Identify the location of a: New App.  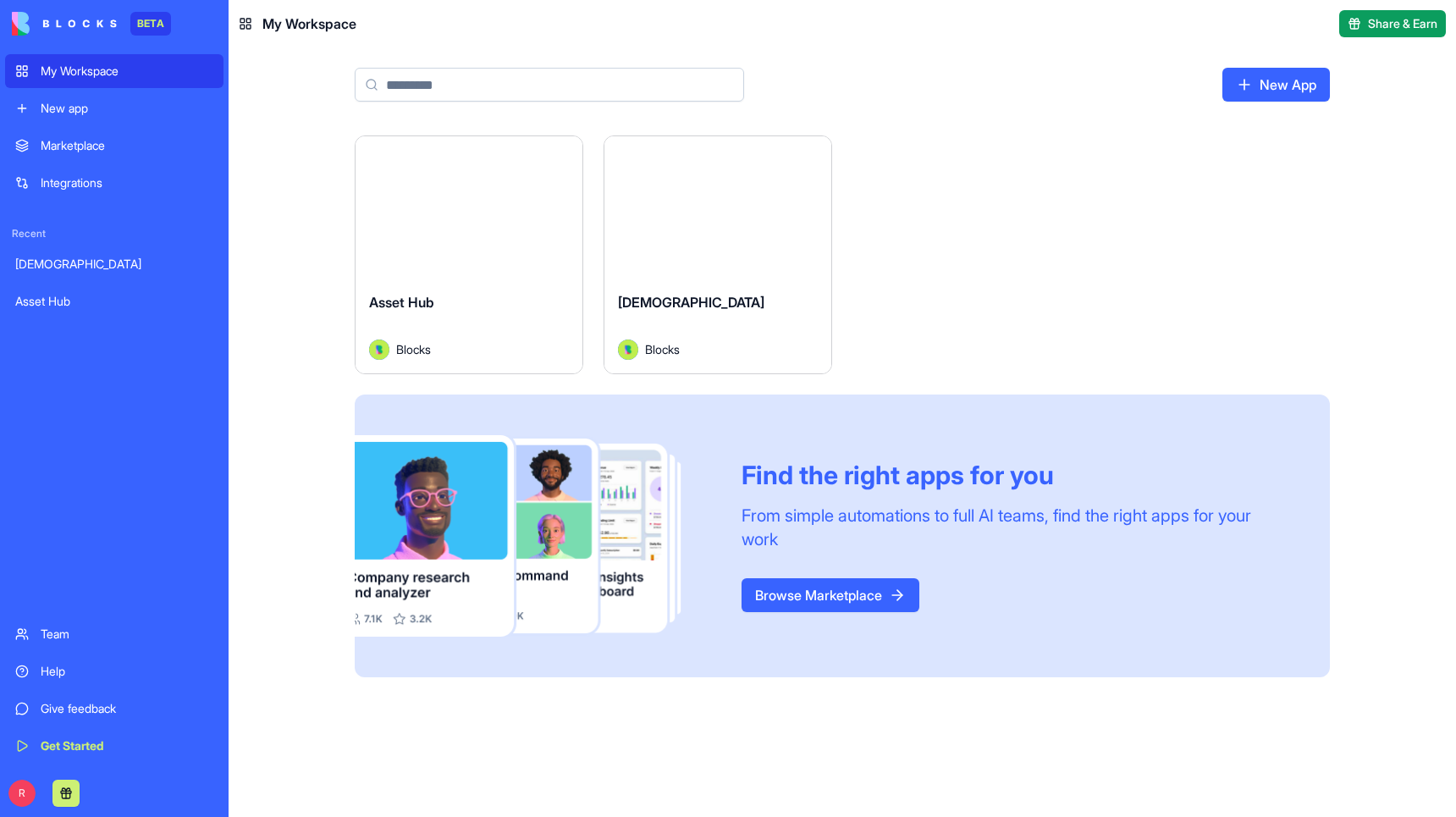
(1276, 84).